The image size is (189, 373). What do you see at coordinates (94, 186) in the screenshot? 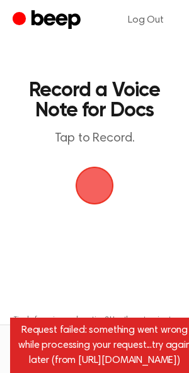
I see `button: Beep Logo` at bounding box center [94, 186].